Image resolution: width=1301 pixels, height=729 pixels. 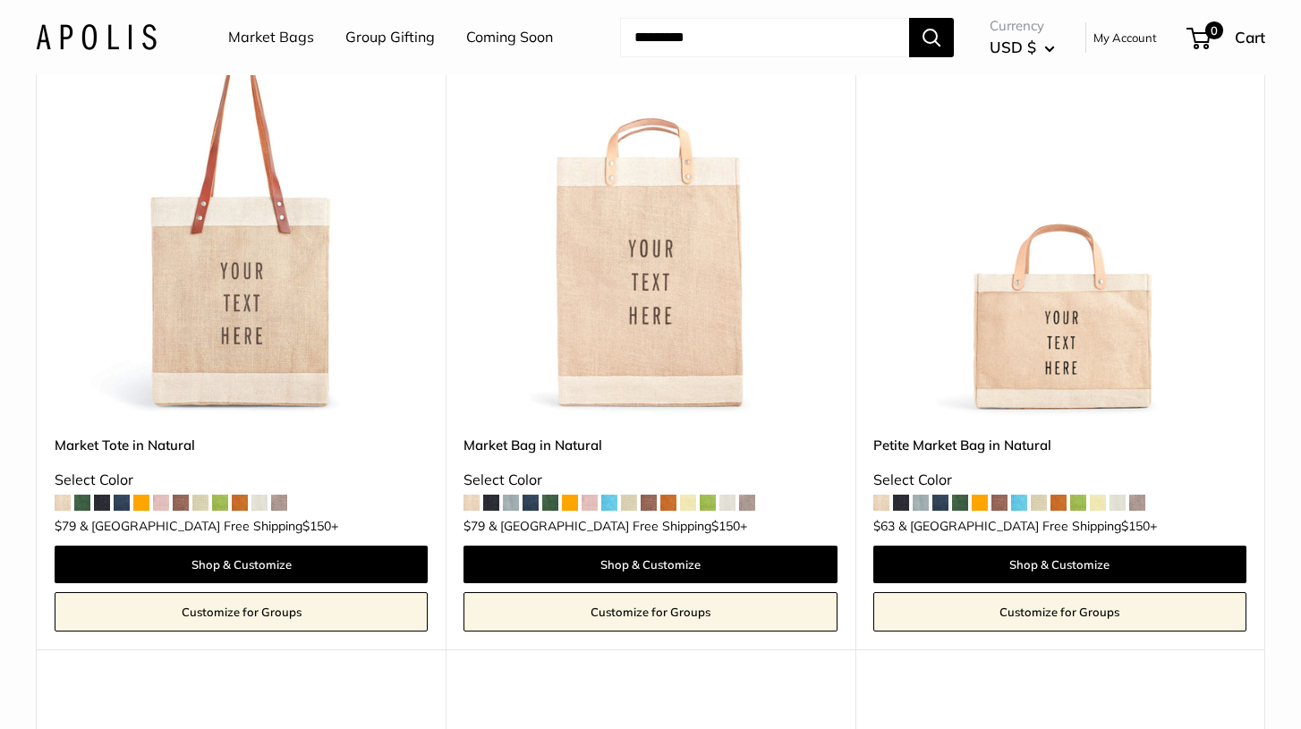 I want to click on a: Petite Market Bag in Natural, so click(x=1060, y=445).